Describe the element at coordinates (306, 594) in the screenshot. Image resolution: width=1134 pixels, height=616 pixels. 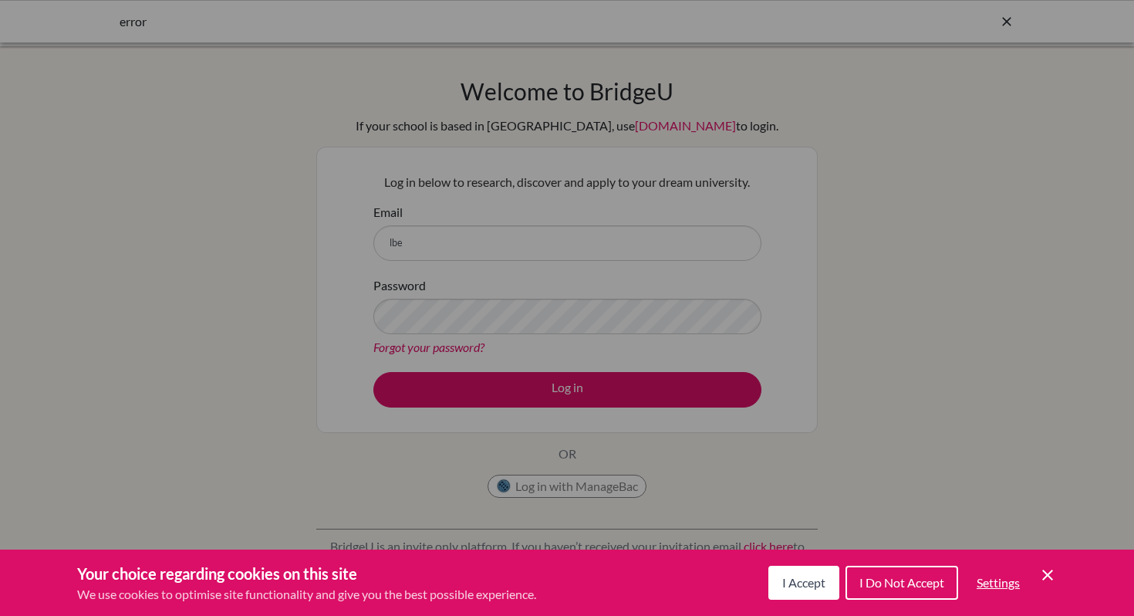
I see `p: We use cookies to optimise site functionality and give you the best possible experience.` at that location.